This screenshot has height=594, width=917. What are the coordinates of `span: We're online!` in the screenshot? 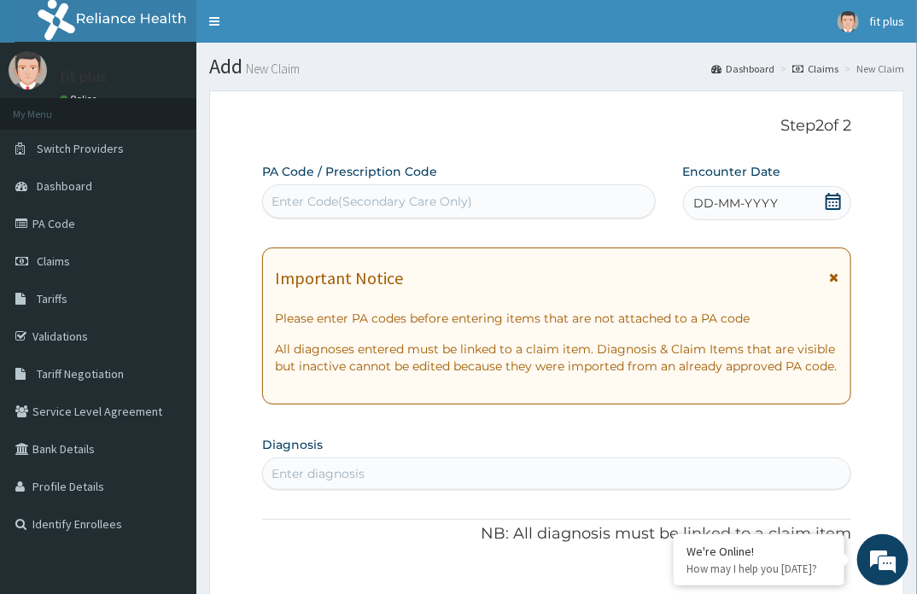 It's located at (167, 271).